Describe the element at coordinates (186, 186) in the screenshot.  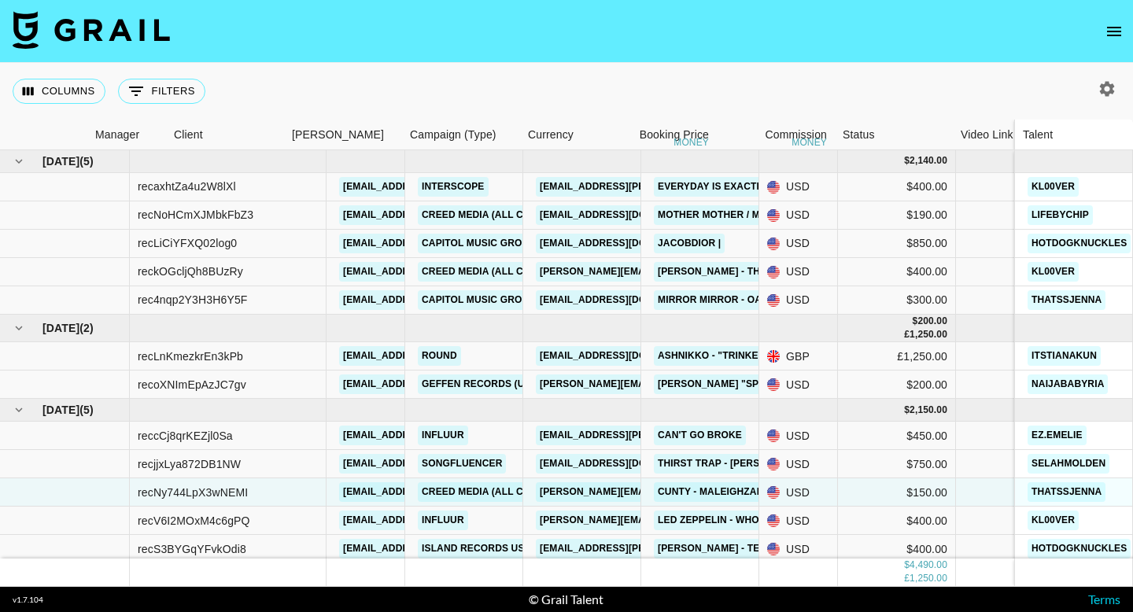
I see `div: recaxhtZa4u2W8lXl` at that location.